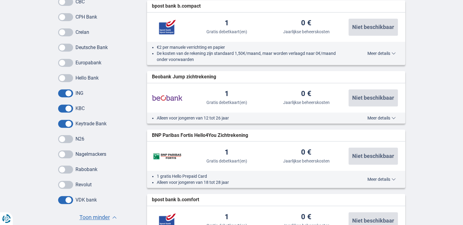 This screenshot has height=225, width=463. What do you see at coordinates (83, 184) in the screenshot?
I see `label: Revolut` at bounding box center [83, 184].